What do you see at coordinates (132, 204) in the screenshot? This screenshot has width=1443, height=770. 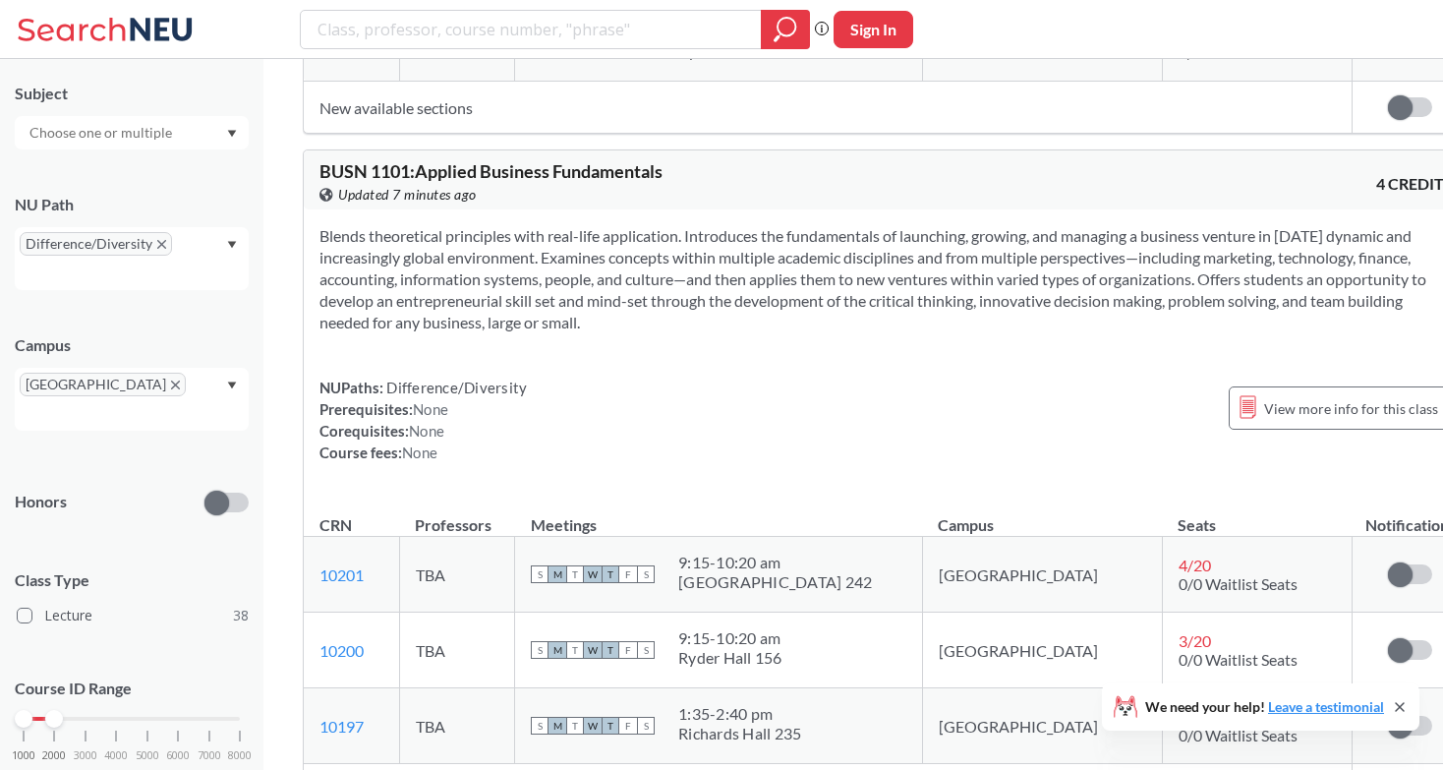 I see `div: NU Path` at bounding box center [132, 204].